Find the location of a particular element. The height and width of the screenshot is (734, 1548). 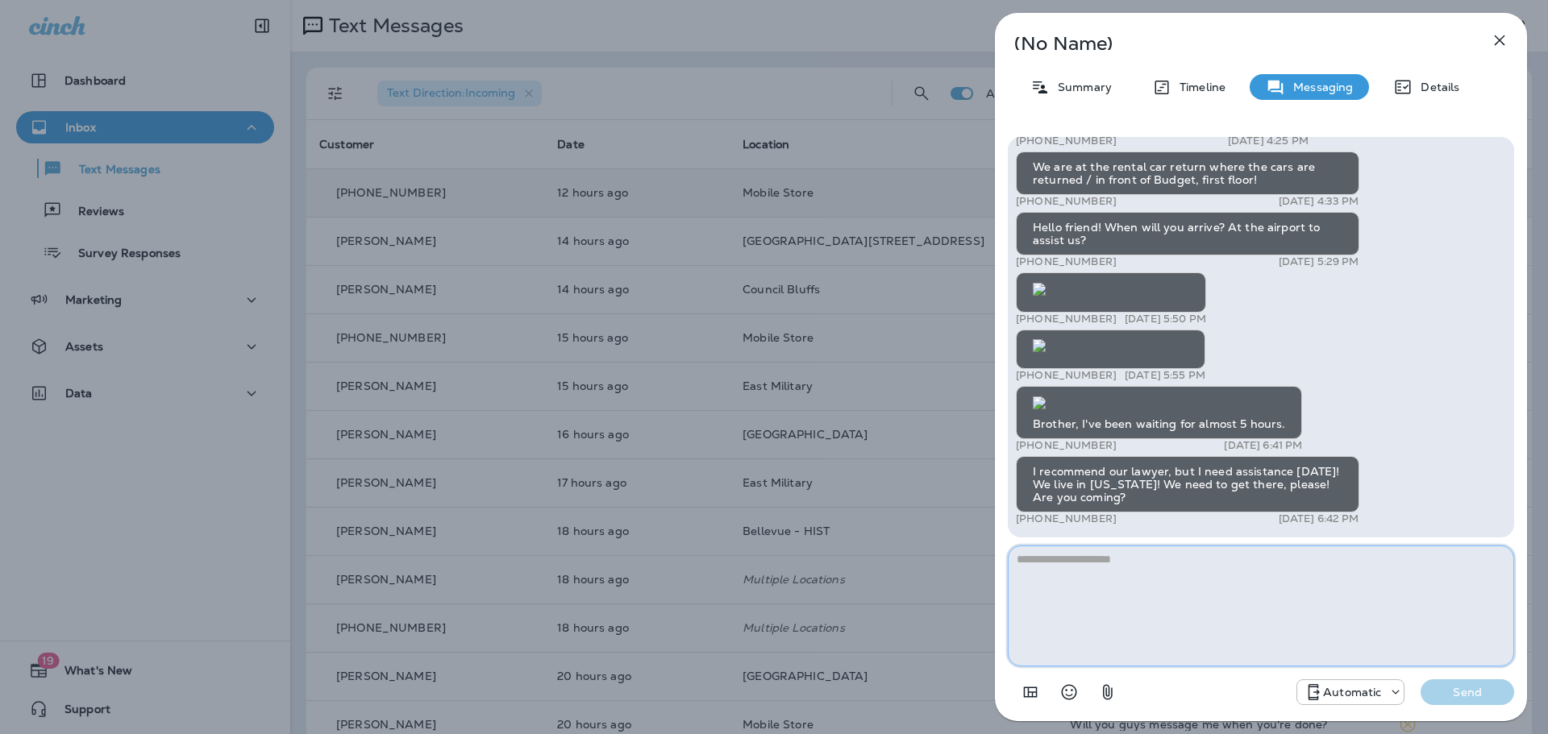

button: Add in a premade template is located at coordinates (1030, 693).